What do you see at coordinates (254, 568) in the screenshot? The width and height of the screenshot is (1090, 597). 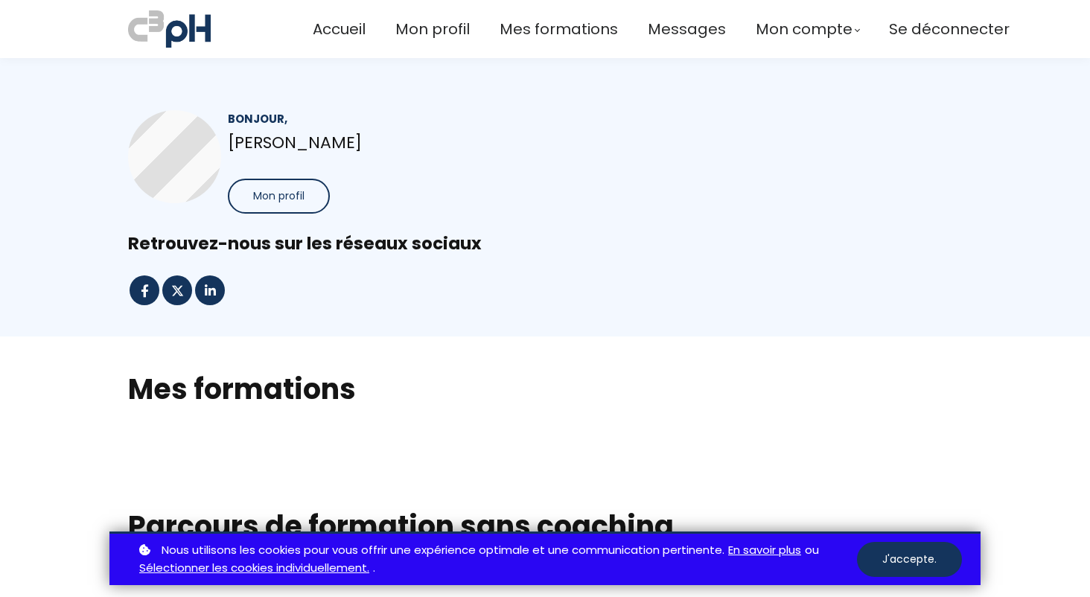 I see `a: Sélectionner les cookies individuellement.` at bounding box center [254, 568].